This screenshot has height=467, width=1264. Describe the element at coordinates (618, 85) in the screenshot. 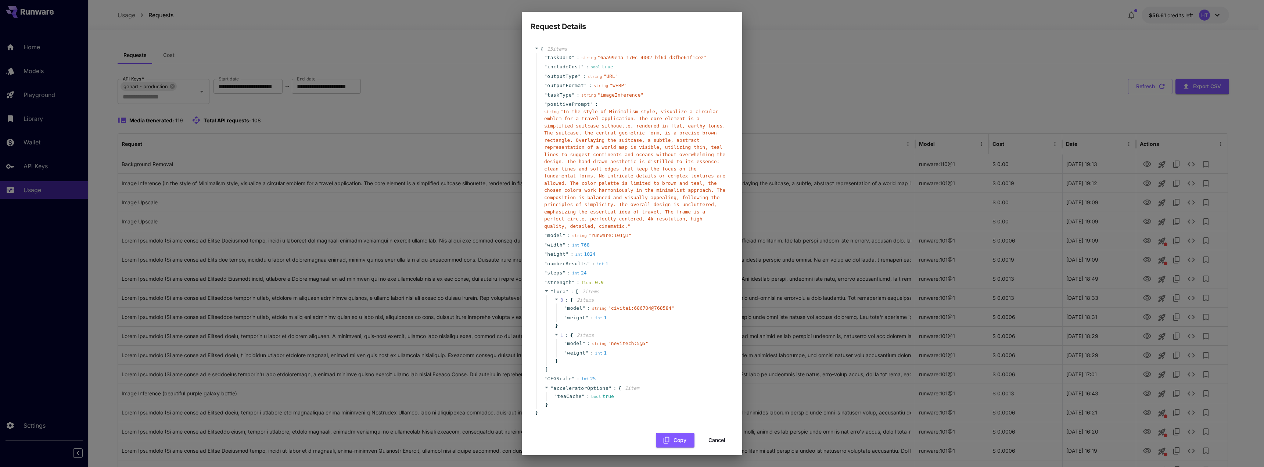

I see `span: " WEBP "` at that location.